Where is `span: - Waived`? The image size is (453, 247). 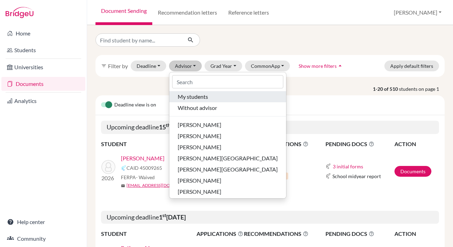
span: - Waived is located at coordinates (145, 177).